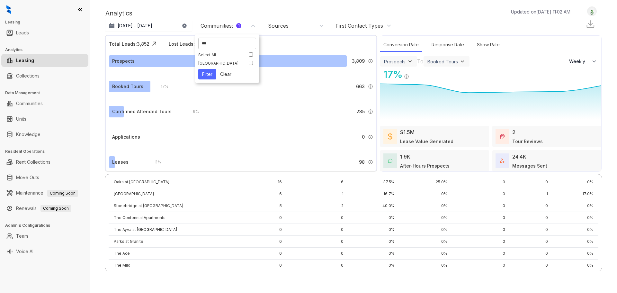 The height and width of the screenshot is (293, 617). I want to click on img: TourReviews, so click(502, 136).